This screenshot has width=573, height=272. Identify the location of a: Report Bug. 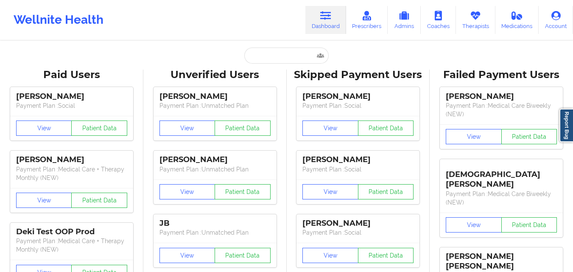
(567, 125).